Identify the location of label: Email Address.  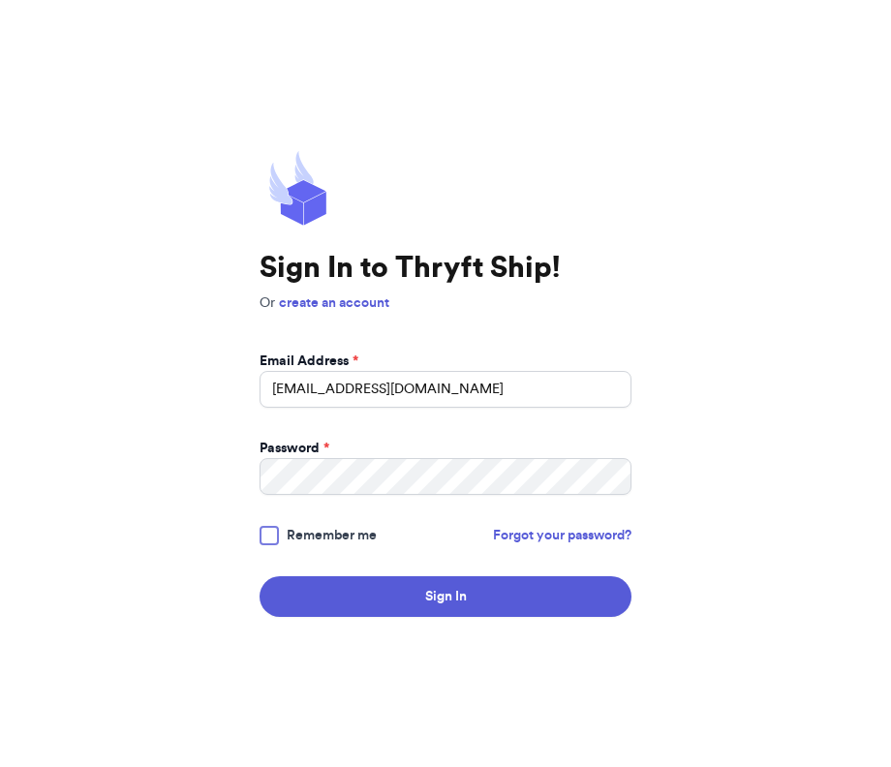
(309, 361).